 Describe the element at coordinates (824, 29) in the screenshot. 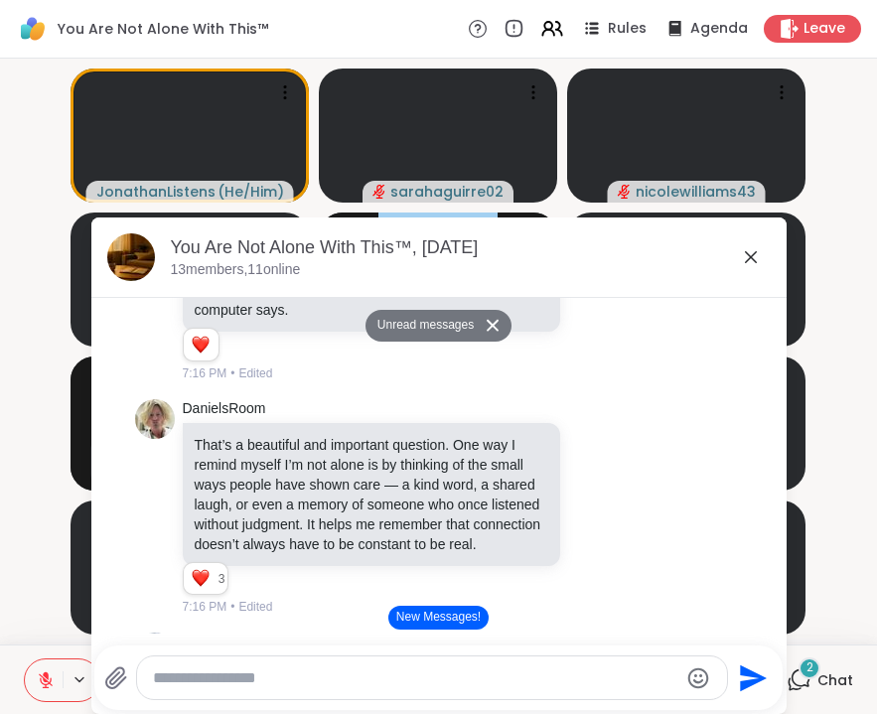

I see `span: Leave` at that location.